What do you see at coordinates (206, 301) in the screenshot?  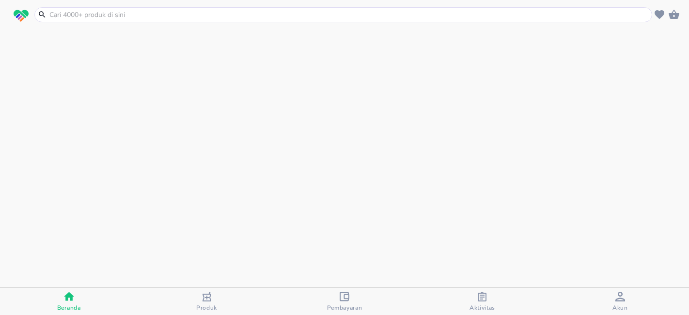 I see `button: Produk` at bounding box center [206, 301].